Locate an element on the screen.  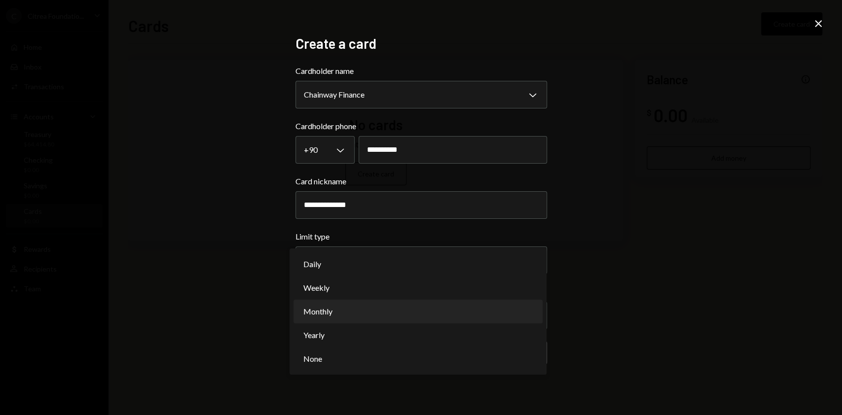
span: Yearly is located at coordinates (314, 335).